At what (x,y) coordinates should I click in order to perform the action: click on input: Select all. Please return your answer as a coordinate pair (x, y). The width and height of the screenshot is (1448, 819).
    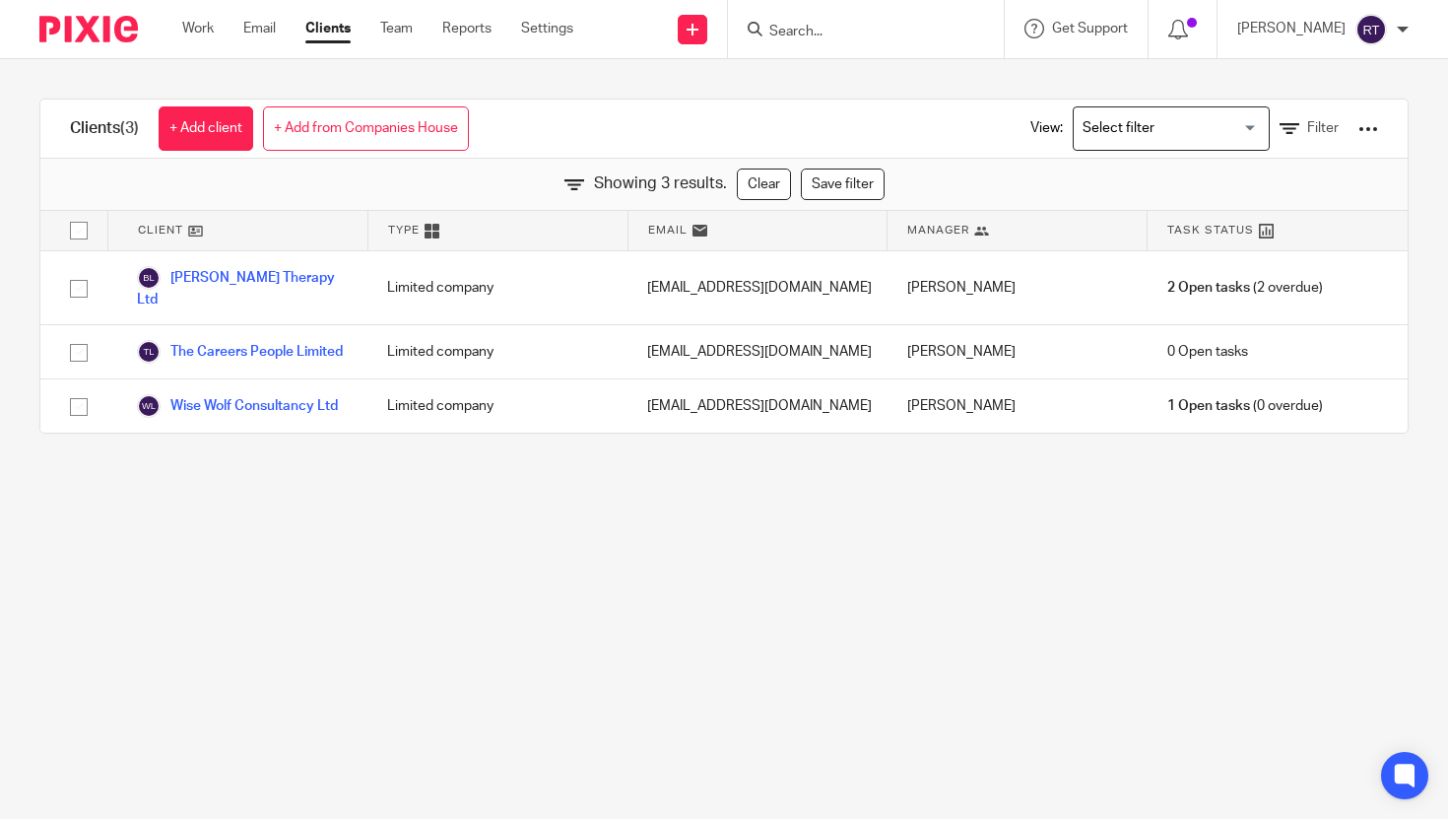
    Looking at the image, I should click on (79, 230).